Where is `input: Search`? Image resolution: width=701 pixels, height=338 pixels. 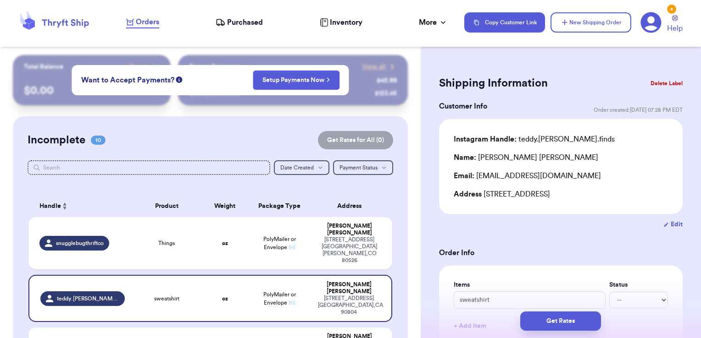 input: Search is located at coordinates (149, 168).